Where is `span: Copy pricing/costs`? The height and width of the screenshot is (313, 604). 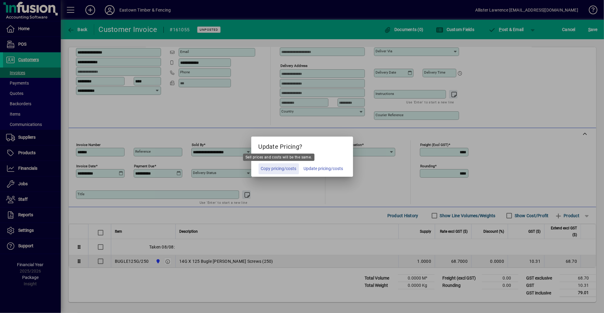 span: Copy pricing/costs is located at coordinates (279, 168).